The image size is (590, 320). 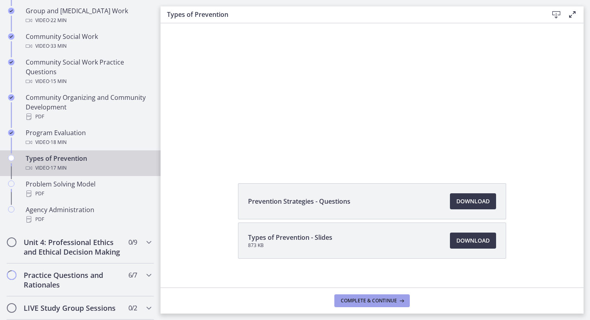 I want to click on div: Community Social Work Practice Questions, so click(x=88, y=72).